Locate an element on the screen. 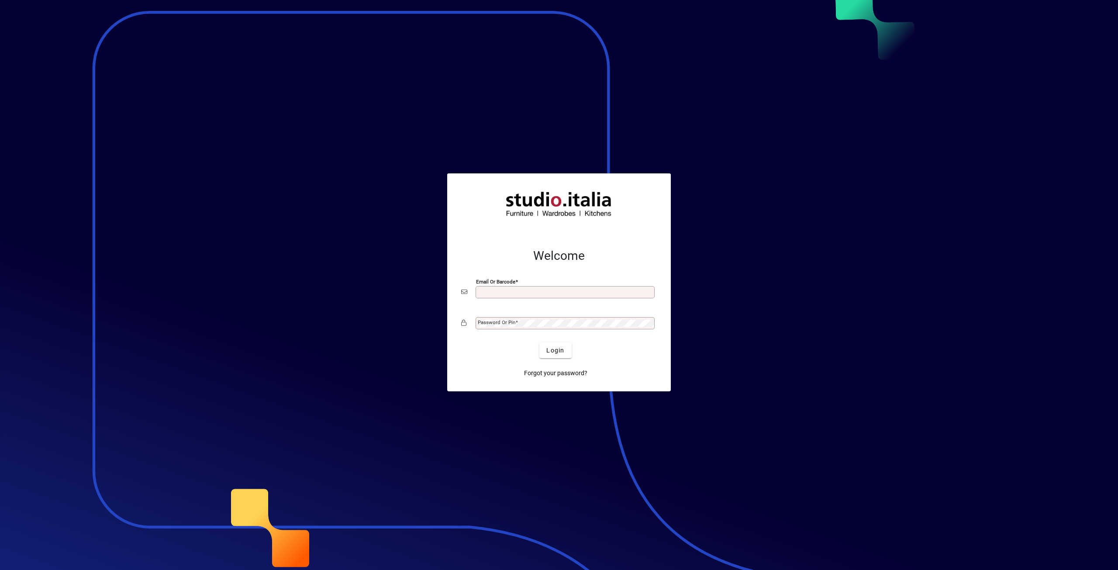  mat-label: Password or Pin is located at coordinates (496, 322).